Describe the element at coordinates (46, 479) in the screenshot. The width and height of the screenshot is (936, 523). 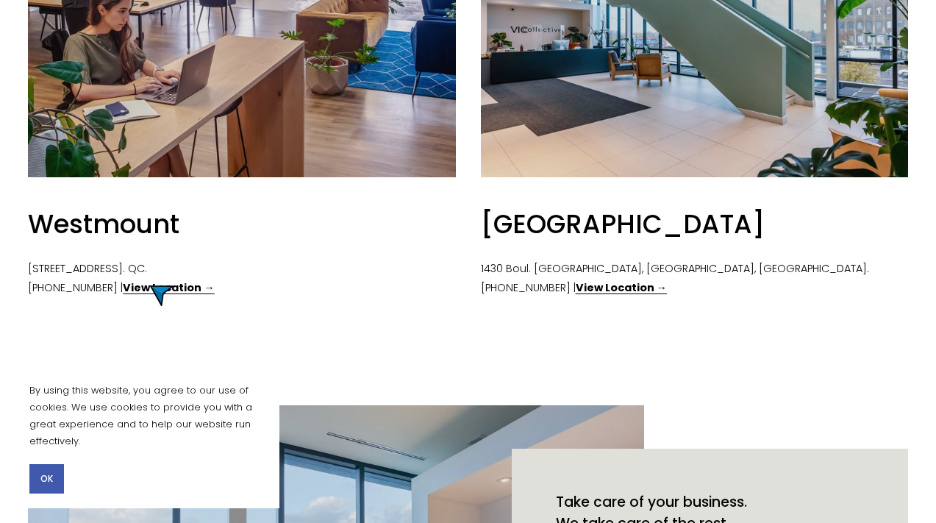
I see `button: OK` at that location.